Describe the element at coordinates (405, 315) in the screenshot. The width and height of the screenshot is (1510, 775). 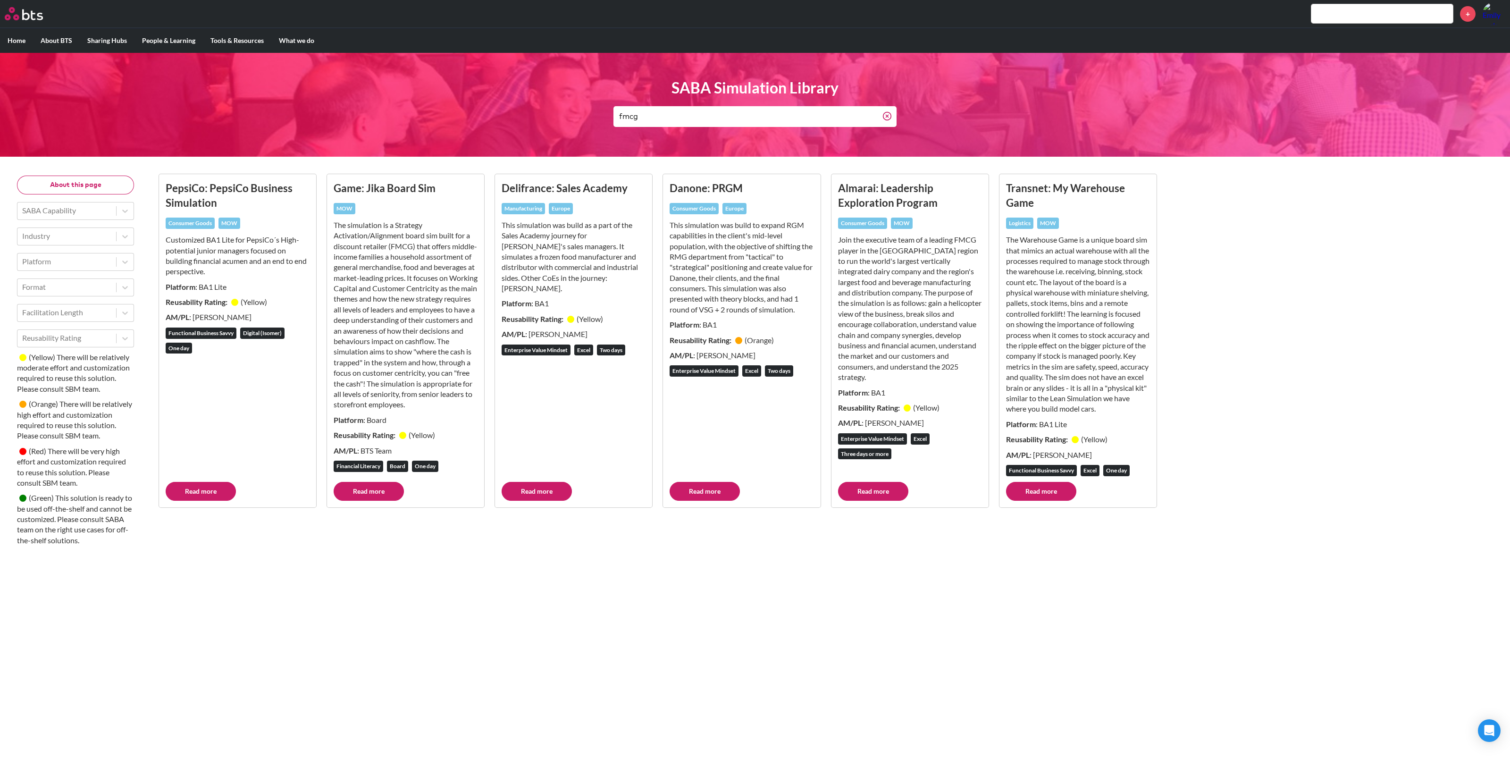
I see `p: The simulation is a Strategy Activation/Alignment board sim built for a discount retailer (FMCG) ...` at that location.